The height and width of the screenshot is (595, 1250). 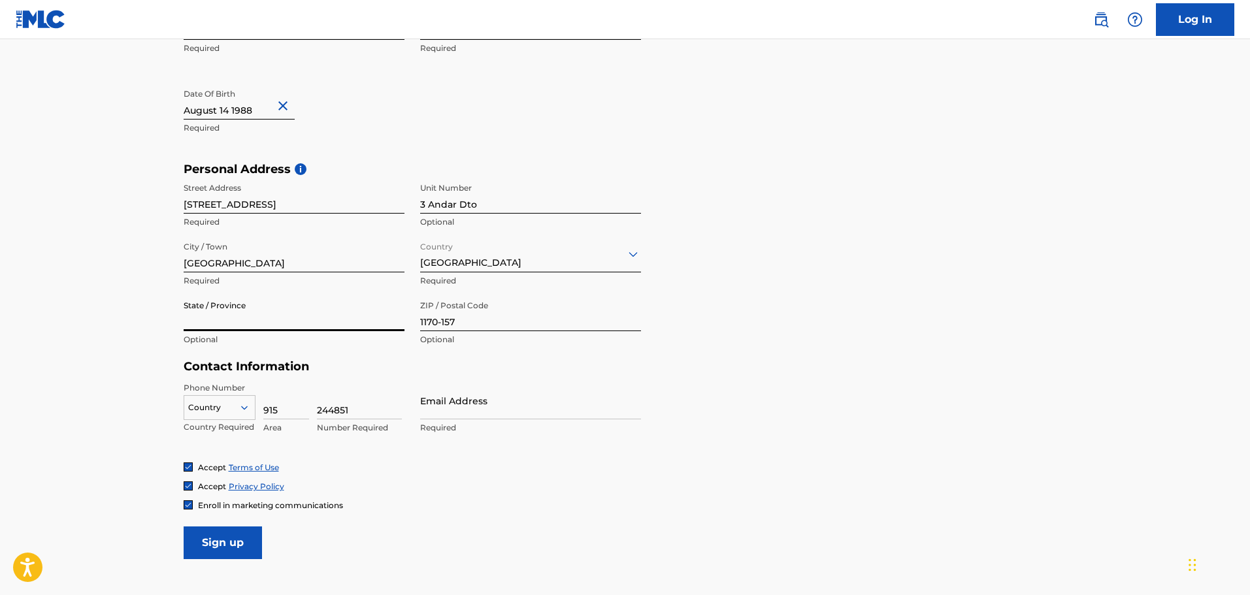 I want to click on h5: Contact Information, so click(x=412, y=367).